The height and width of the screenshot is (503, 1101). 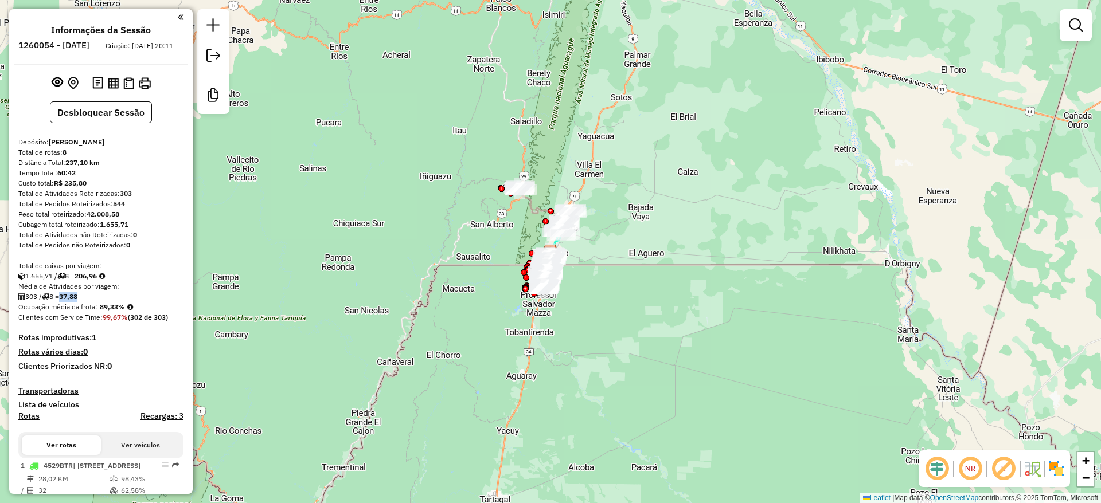 What do you see at coordinates (101, 297) in the screenshot?
I see `div: 303 / 8 =` at bounding box center [101, 297].